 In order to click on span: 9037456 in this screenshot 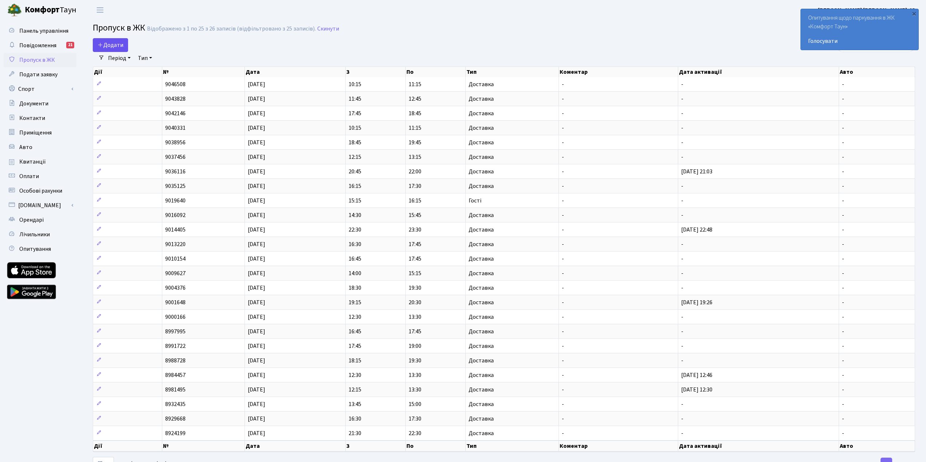, I will do `click(175, 157)`.